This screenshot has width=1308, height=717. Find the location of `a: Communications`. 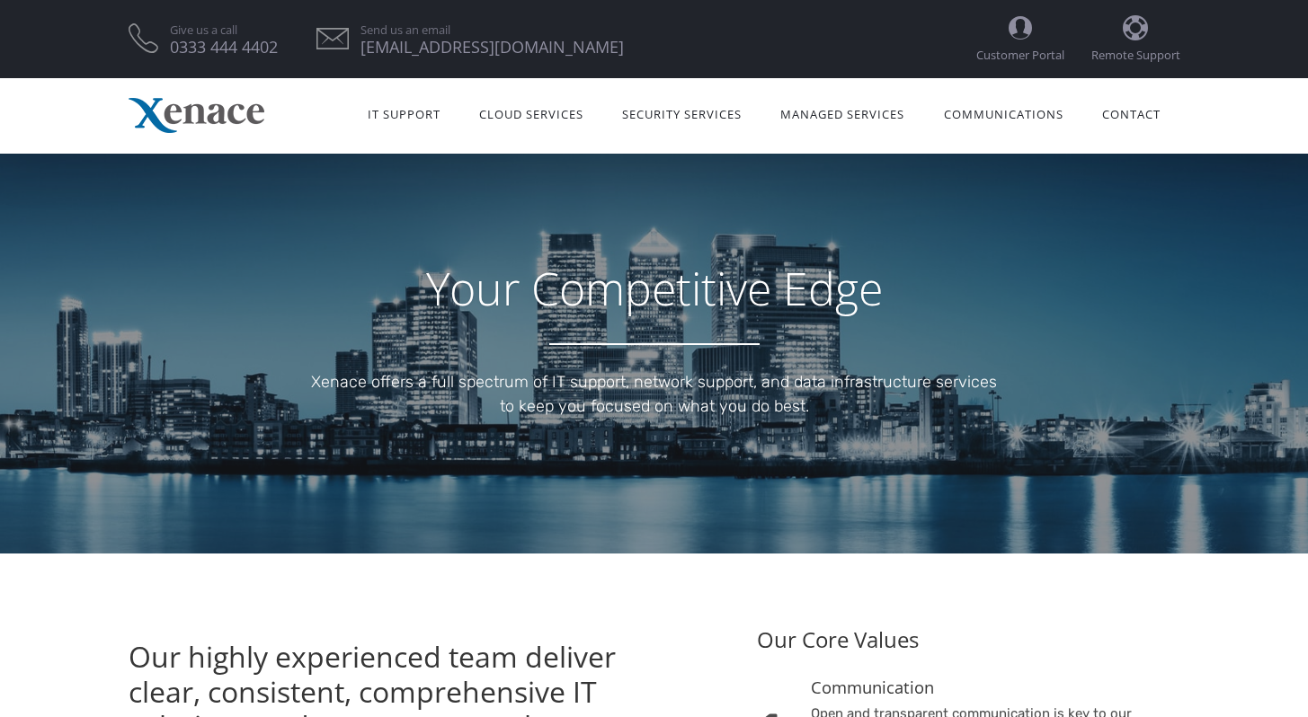

a: Communications is located at coordinates (1003, 112).